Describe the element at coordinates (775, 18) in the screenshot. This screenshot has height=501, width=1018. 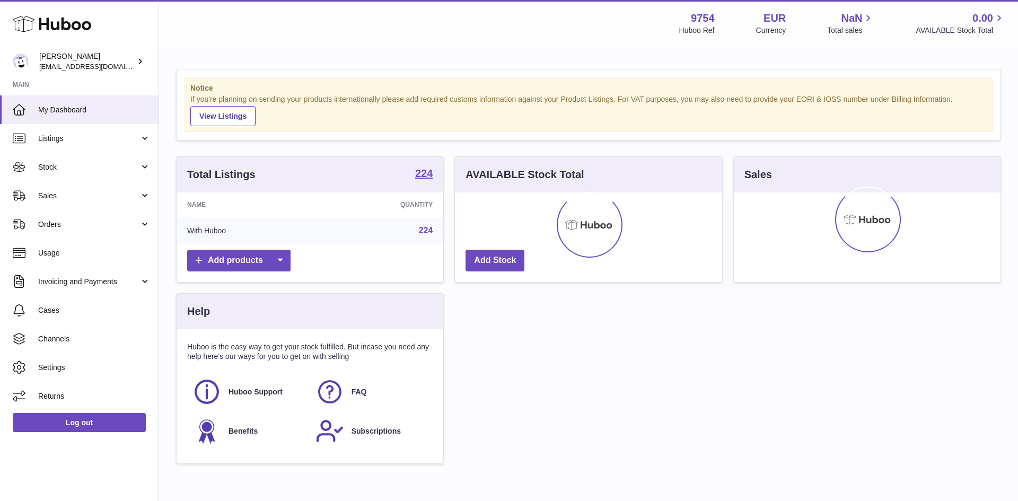
I see `strong: EUR` at that location.